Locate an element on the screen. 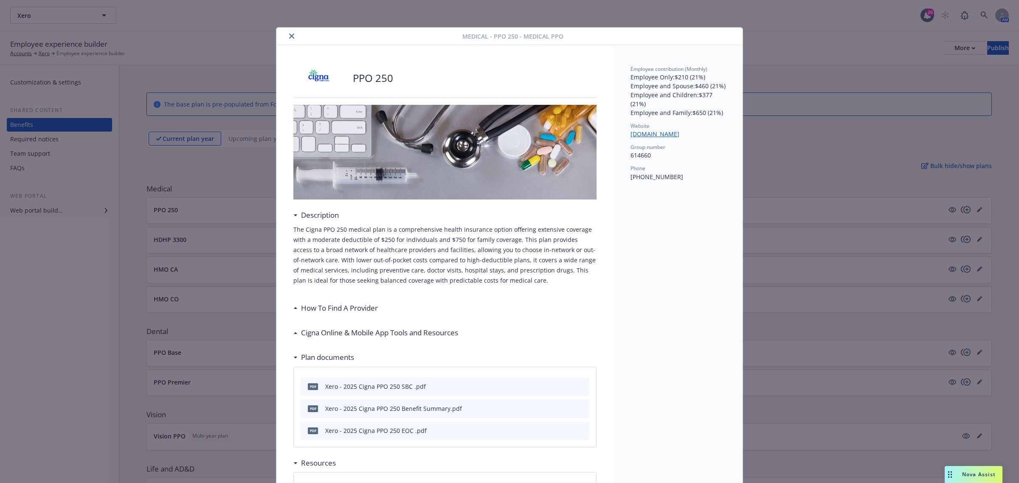  p: Employee and Family : $650 (21%) is located at coordinates (678, 112).